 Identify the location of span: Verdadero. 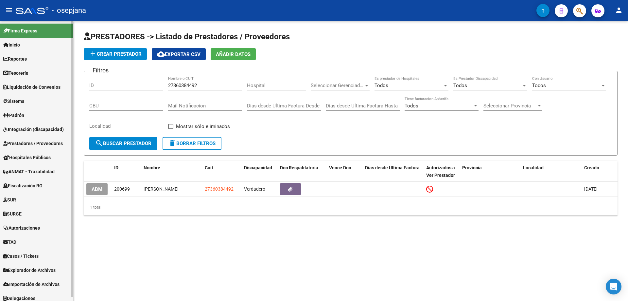
(254, 189).